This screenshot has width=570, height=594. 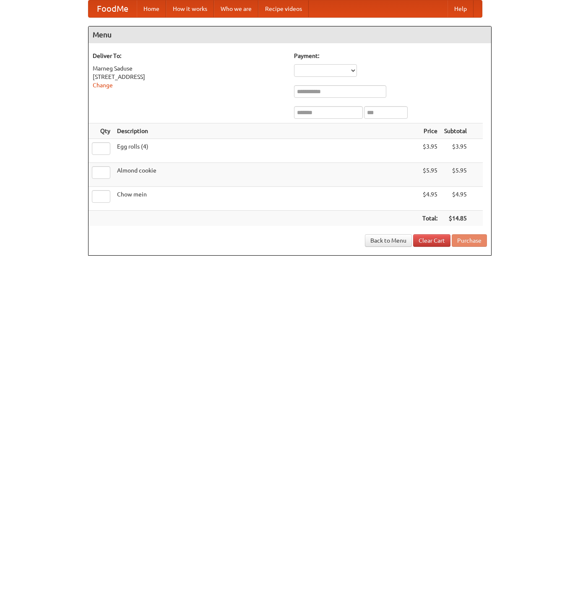 What do you see at coordinates (189, 56) in the screenshot?
I see `h5: Deliver To:` at bounding box center [189, 56].